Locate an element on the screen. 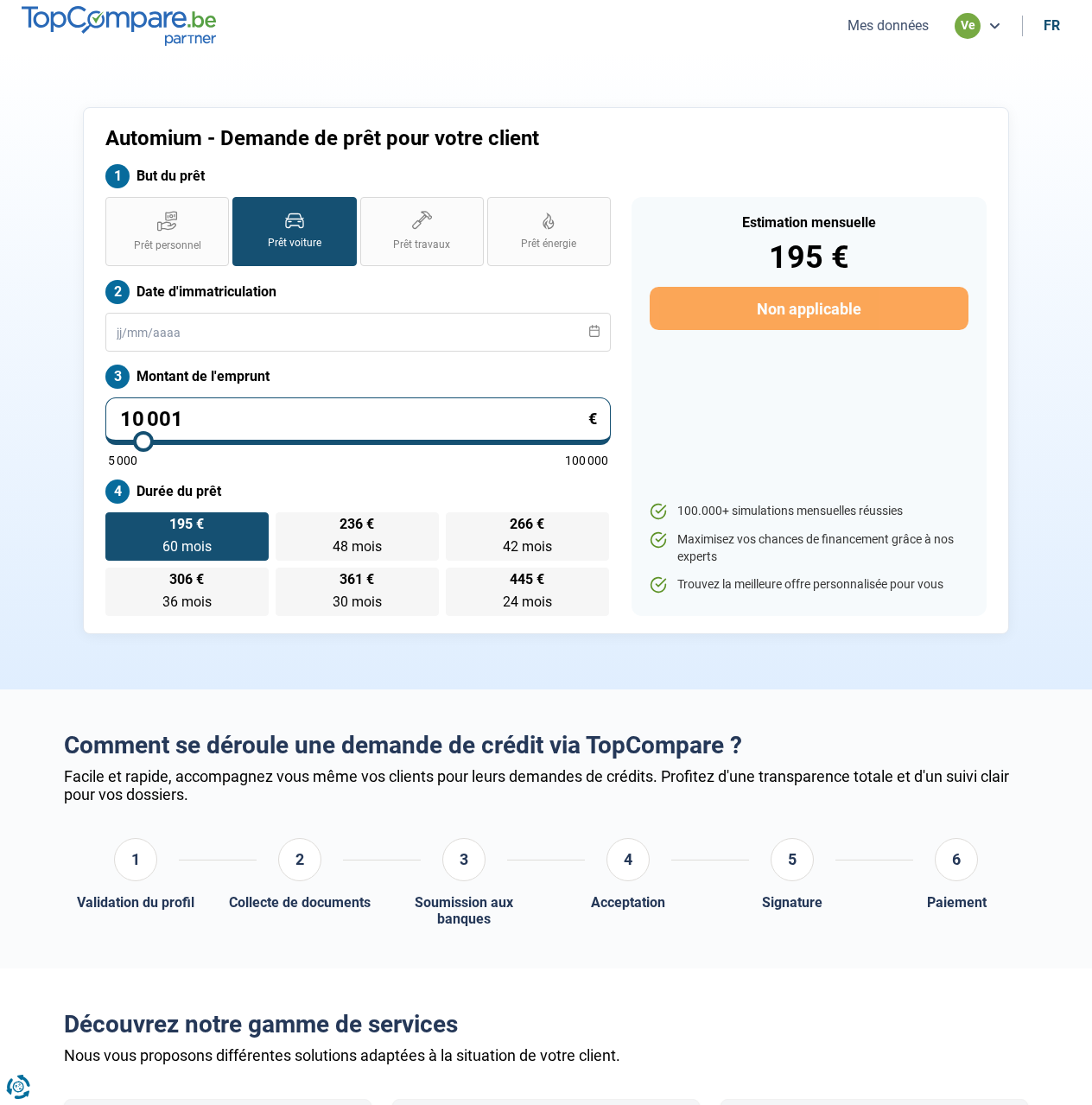 This screenshot has width=1092, height=1105. span: 60 mois is located at coordinates (186, 546).